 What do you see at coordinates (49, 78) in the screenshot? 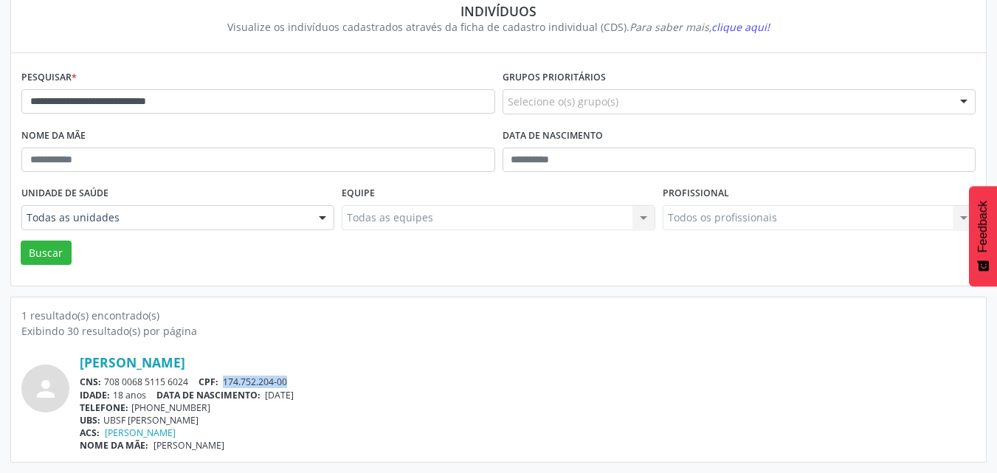
I see `label: Pesquisar` at bounding box center [49, 78].